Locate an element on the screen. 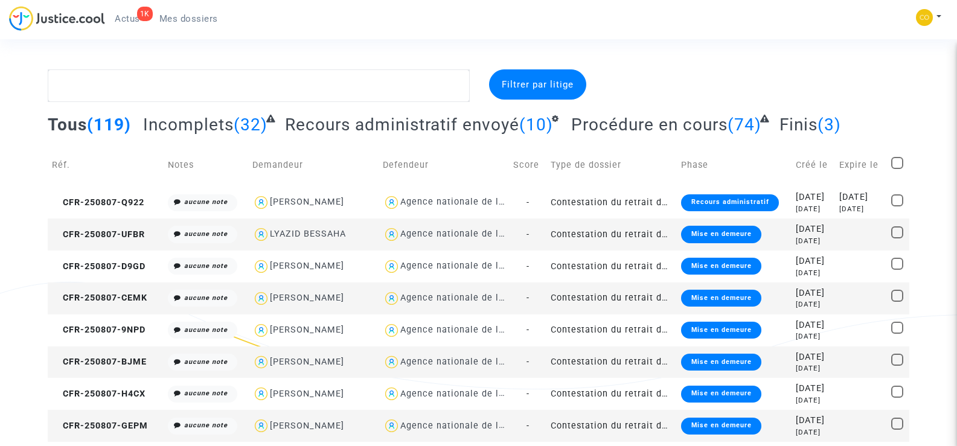 This screenshot has width=957, height=446. span: Mes dossiers is located at coordinates (188, 19).